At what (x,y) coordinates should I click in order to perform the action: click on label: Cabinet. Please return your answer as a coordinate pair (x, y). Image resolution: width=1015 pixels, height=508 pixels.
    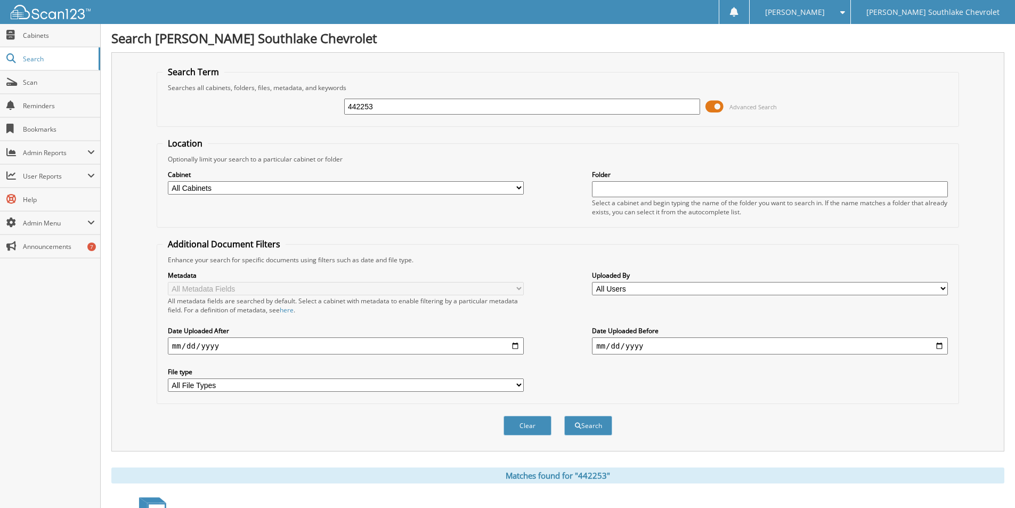
    Looking at the image, I should click on (346, 174).